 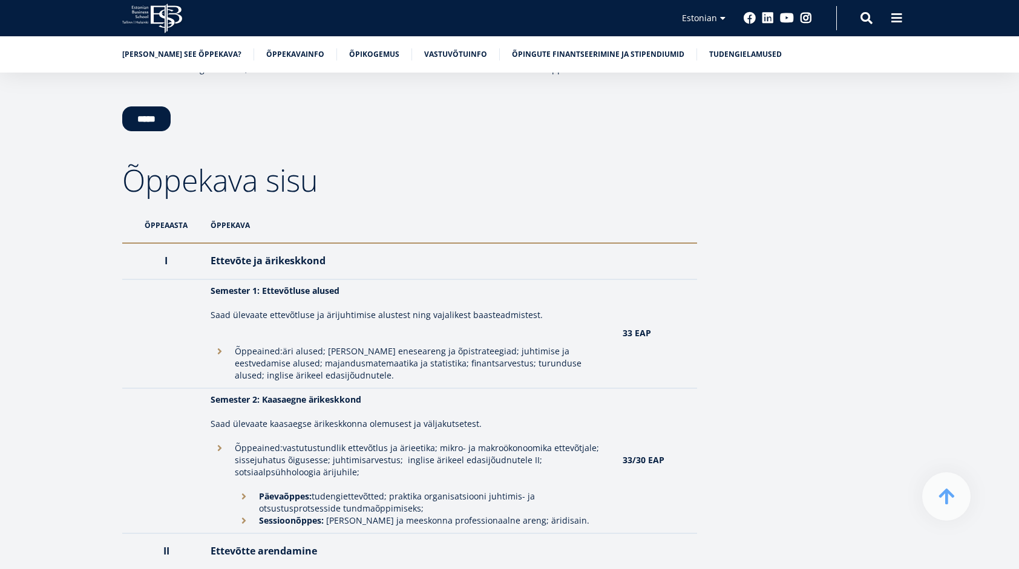 I want to click on a: Instagram, so click(x=806, y=18).